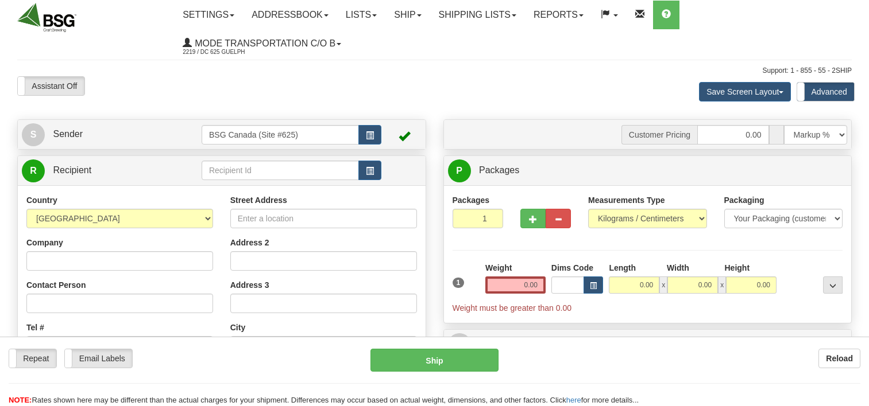 The width and height of the screenshot is (869, 406). What do you see at coordinates (499, 170) in the screenshot?
I see `span: Packages` at bounding box center [499, 170].